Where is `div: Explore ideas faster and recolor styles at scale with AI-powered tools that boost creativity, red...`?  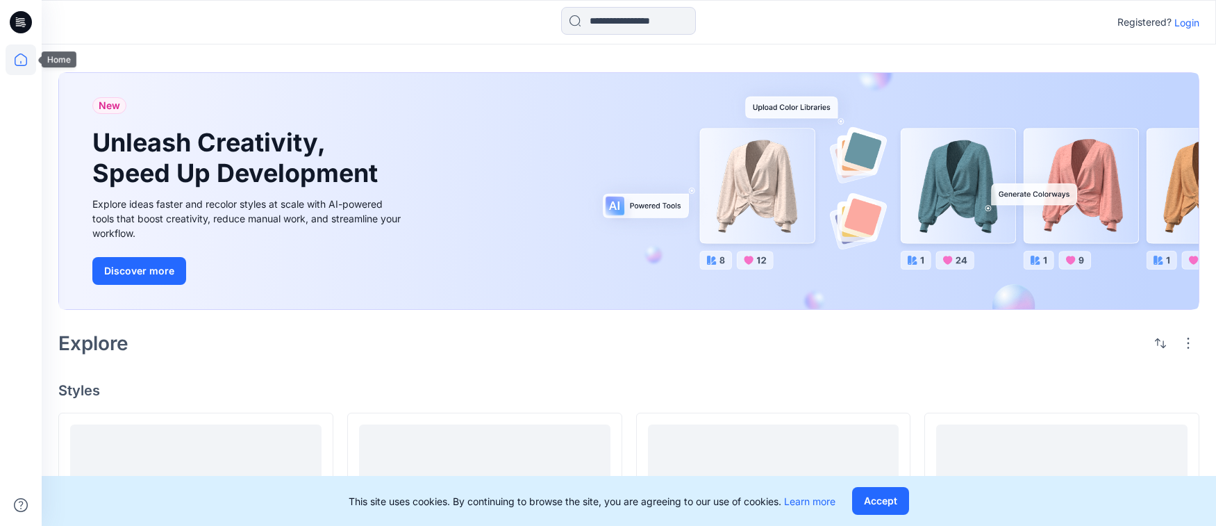 div: Explore ideas faster and recolor styles at scale with AI-powered tools that boost creativity, red... is located at coordinates (249, 218).